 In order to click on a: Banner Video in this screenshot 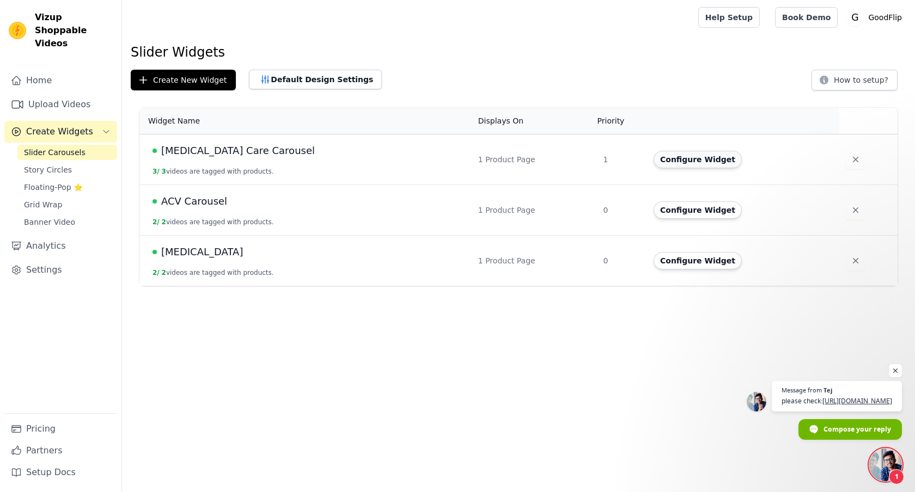, I will do `click(67, 222)`.